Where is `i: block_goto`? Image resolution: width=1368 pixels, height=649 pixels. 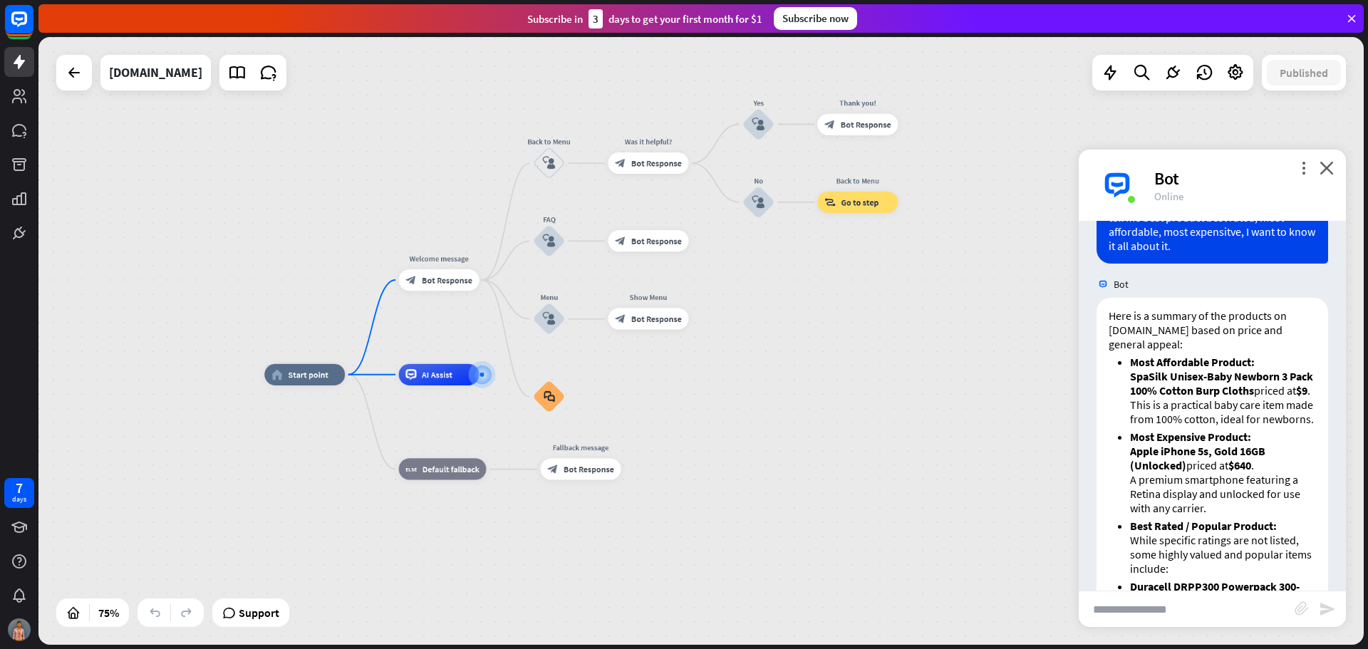
i: block_goto is located at coordinates (830, 202).